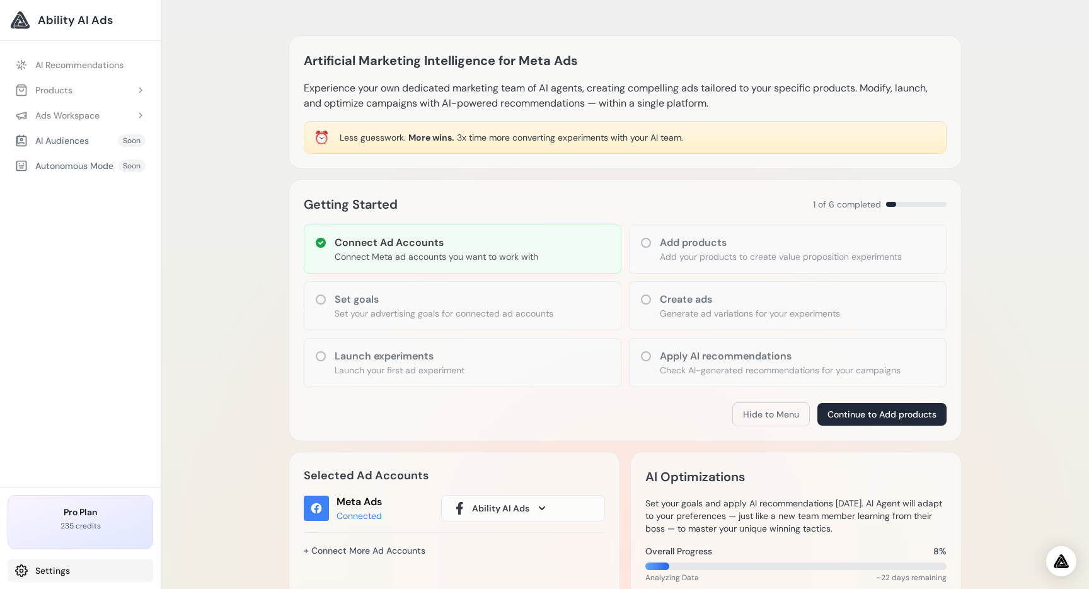 The width and height of the screenshot is (1089, 589). Describe the element at coordinates (52, 141) in the screenshot. I see `div: AI Audiences` at that location.